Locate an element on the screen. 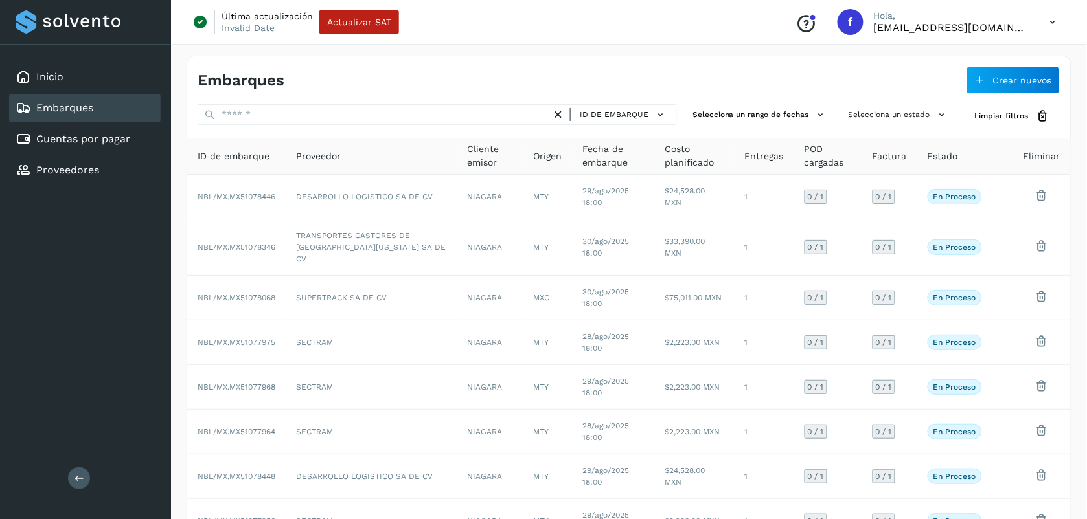 This screenshot has width=1087, height=519. span: Fecha de embarque is located at coordinates (613, 156).